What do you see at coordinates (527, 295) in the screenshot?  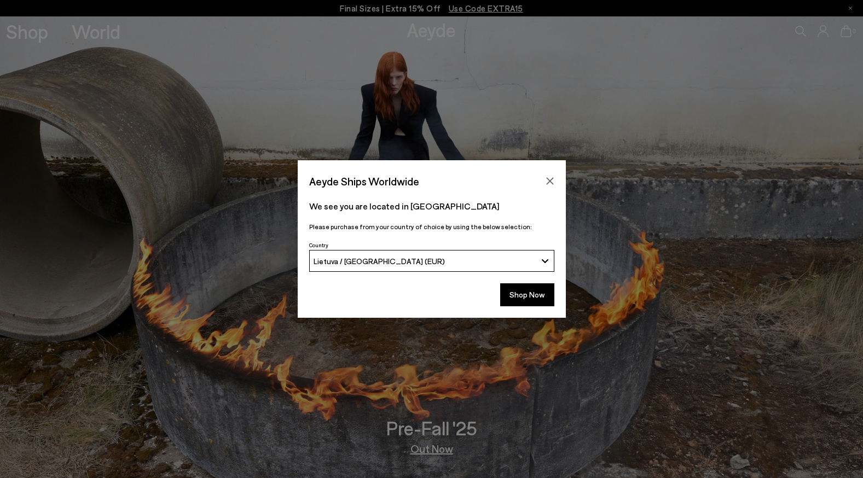 I see `button: Shop Now` at bounding box center [527, 295].